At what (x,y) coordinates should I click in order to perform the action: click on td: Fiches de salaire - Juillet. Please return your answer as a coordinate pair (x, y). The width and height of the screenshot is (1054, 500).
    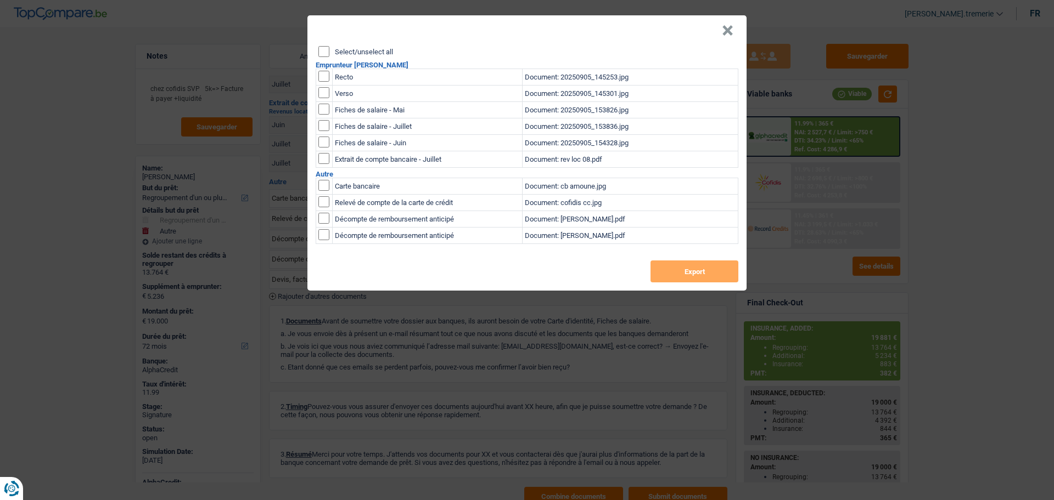
    Looking at the image, I should click on (428, 127).